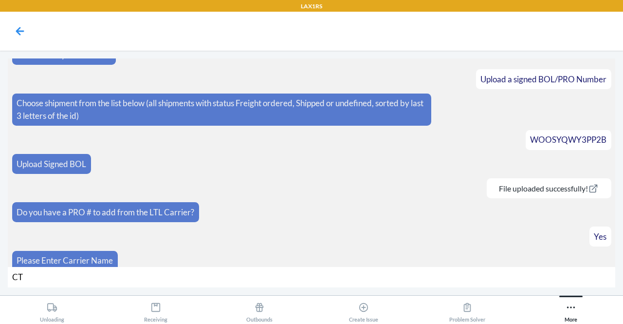 The height and width of the screenshot is (324, 623). Describe the element at coordinates (571, 310) in the screenshot. I see `div: More` at that location.